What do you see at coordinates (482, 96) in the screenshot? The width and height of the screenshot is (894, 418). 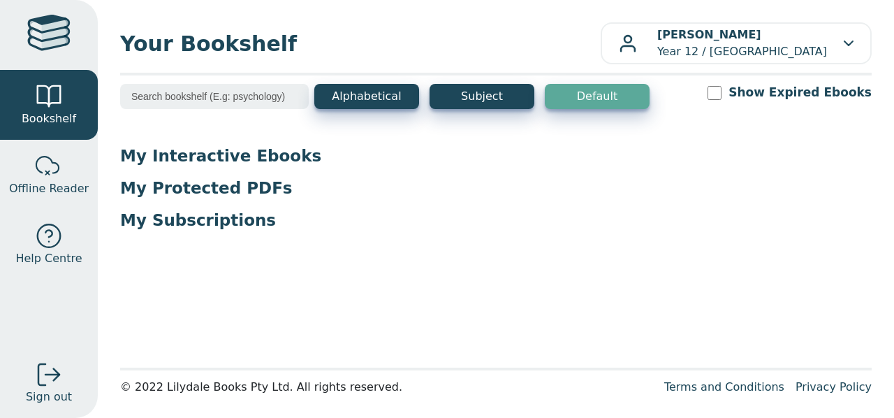 I see `button: Subject` at bounding box center [482, 96].